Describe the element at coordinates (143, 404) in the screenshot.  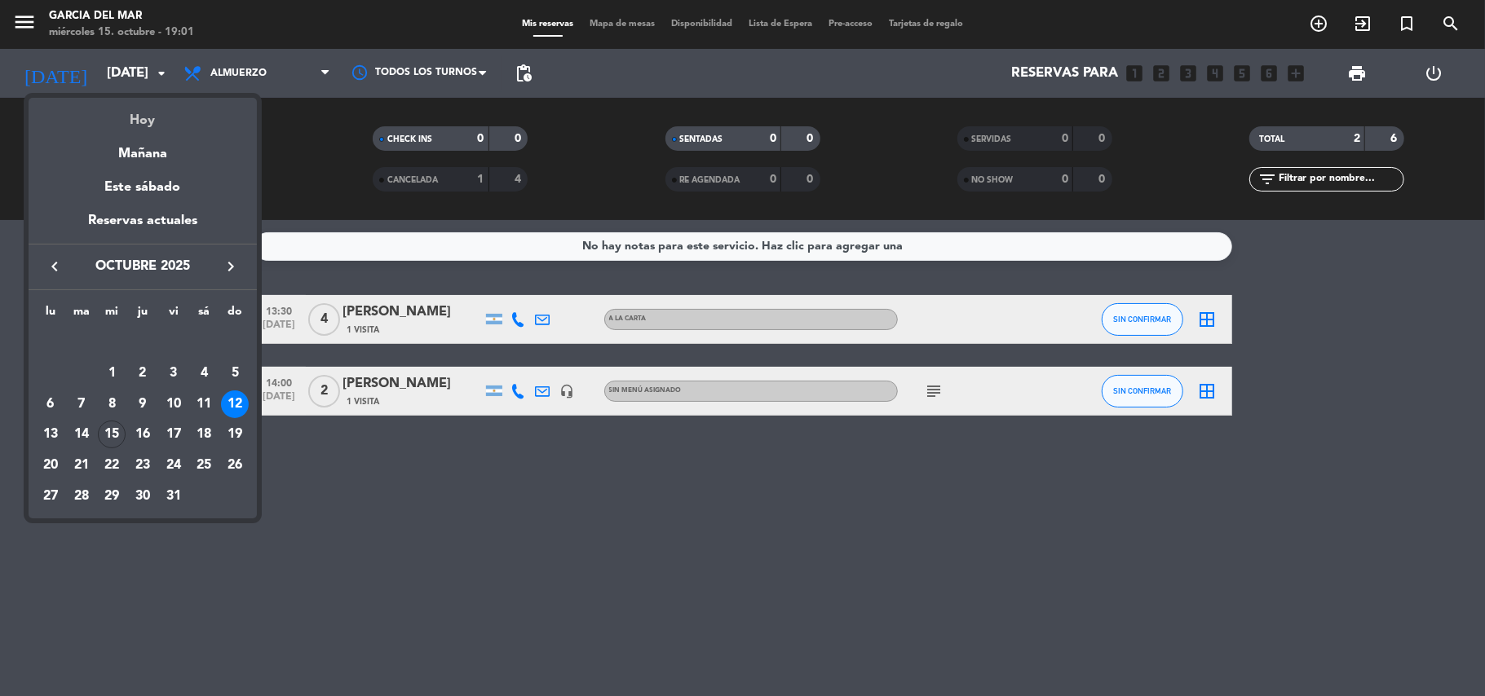
I see `div: 9` at that location.